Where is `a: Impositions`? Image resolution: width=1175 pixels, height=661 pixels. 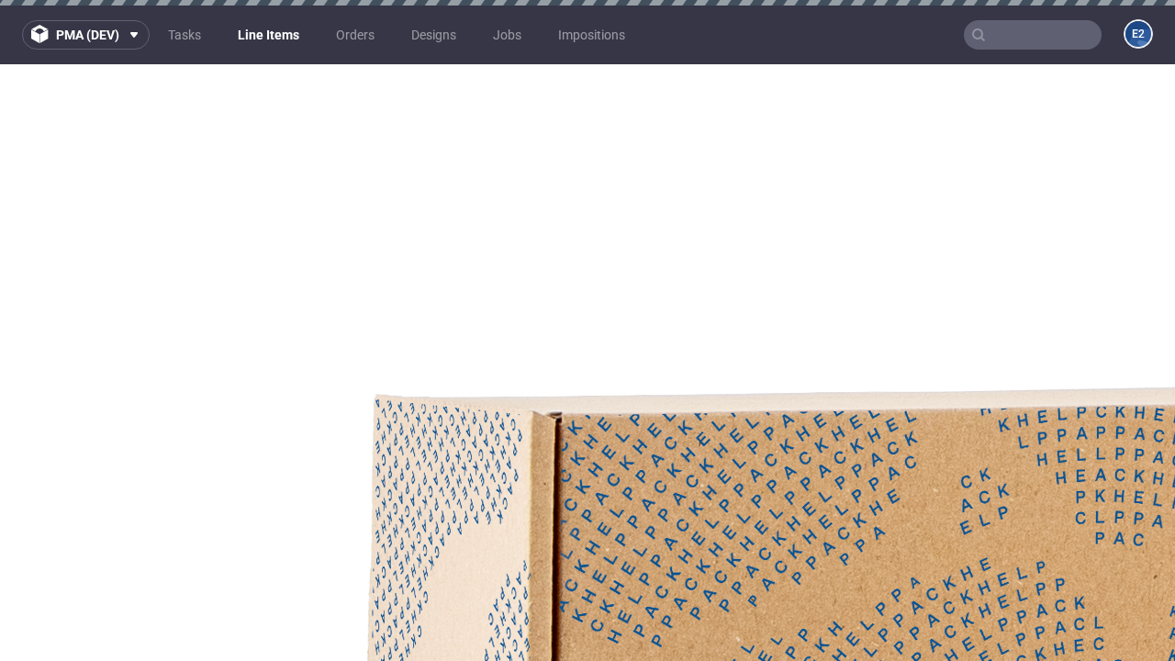 a: Impositions is located at coordinates (591, 35).